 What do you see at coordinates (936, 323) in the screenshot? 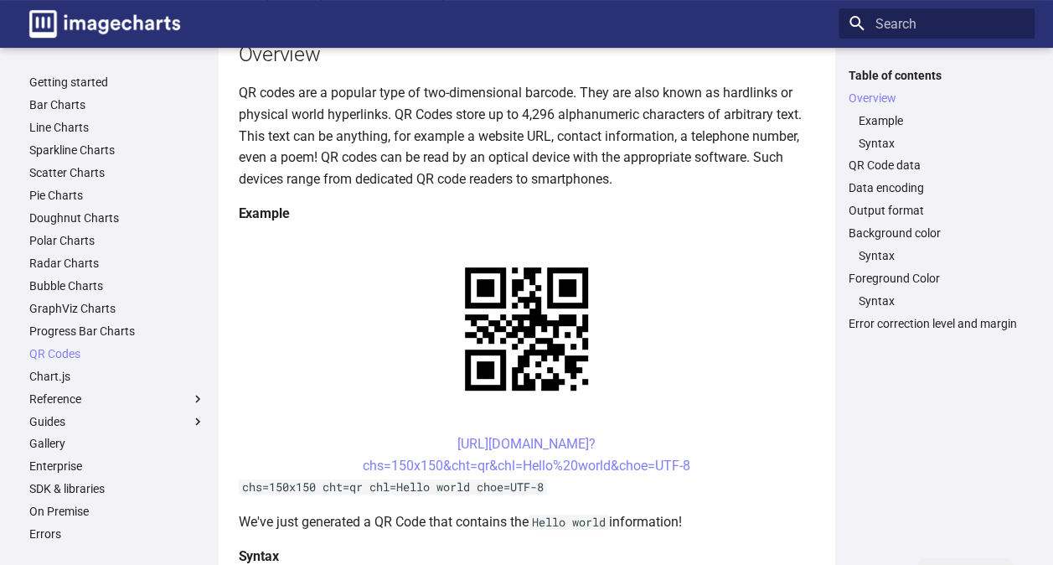
I see `a: Error correction level and margin` at bounding box center [936, 323].